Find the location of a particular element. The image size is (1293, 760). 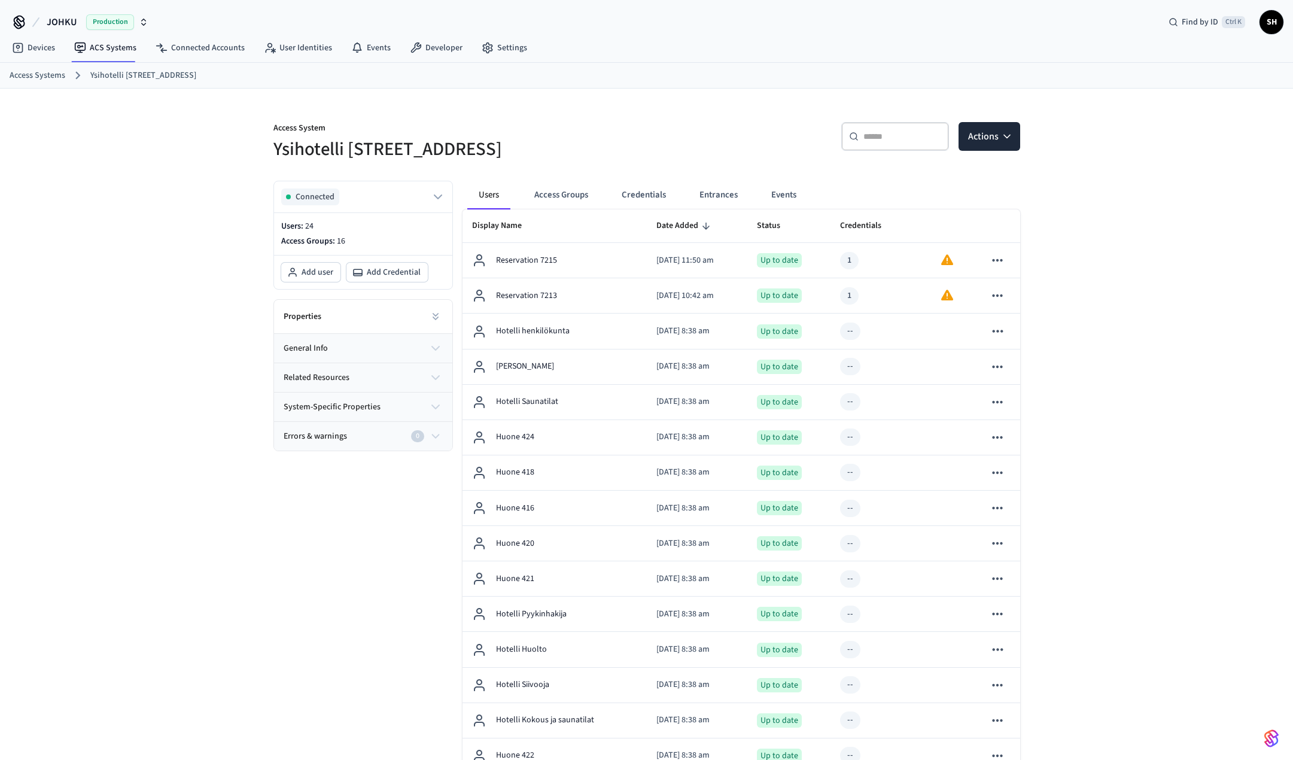

p: Access System is located at coordinates (457, 129).